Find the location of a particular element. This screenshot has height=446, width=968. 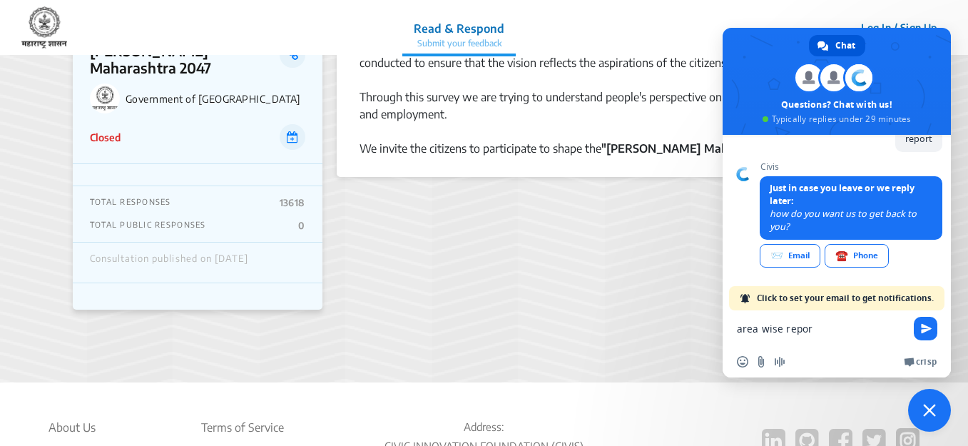

img: Government of Maharashtra logo is located at coordinates (105, 98).